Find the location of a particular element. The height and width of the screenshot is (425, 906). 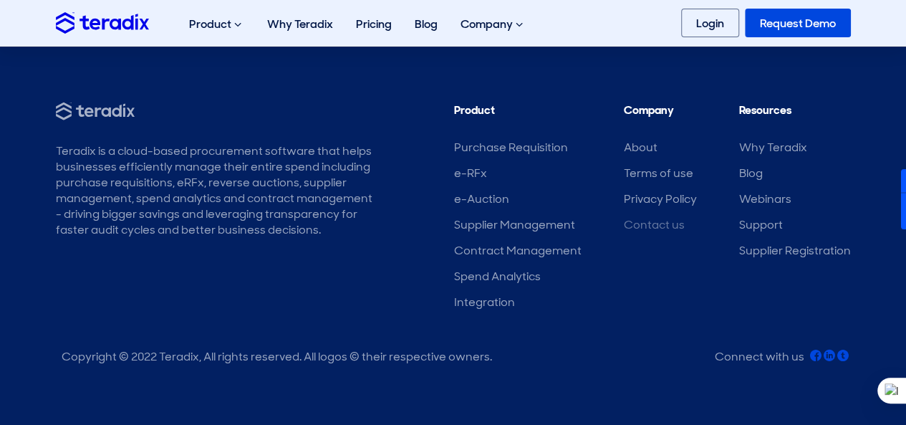

a: Terms of use is located at coordinates (658, 173).